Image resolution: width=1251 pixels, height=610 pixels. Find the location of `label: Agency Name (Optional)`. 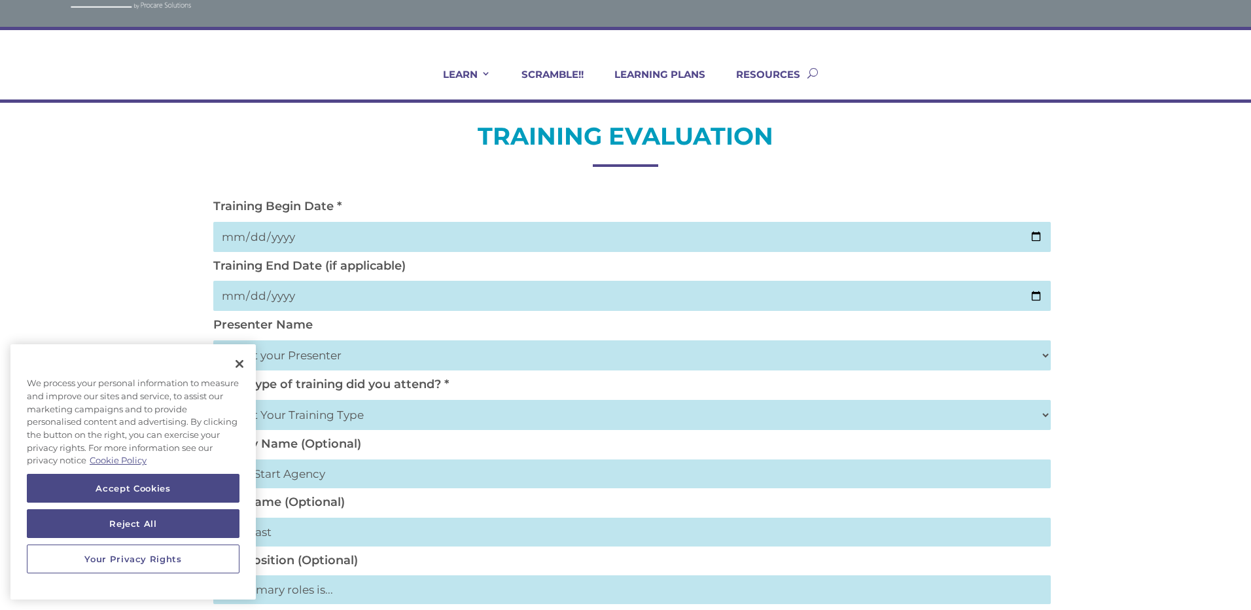

label: Agency Name (Optional) is located at coordinates (287, 443).